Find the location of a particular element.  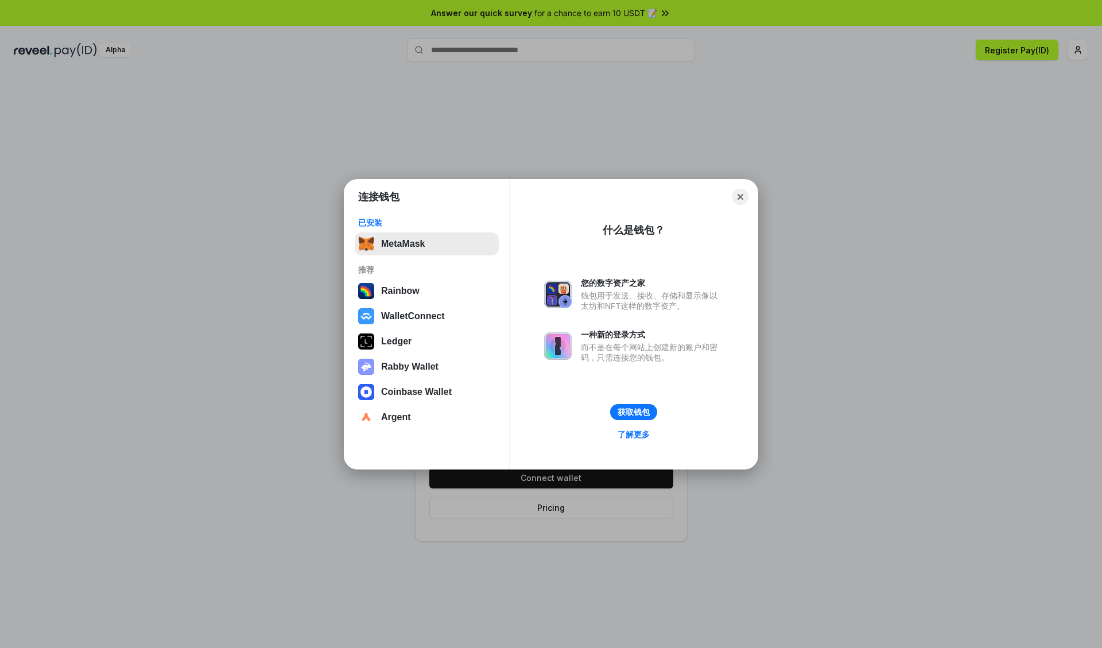

img: svg+xml,%3Csvg%20fill%3D%22none%22%20height%3D%2233%22%20viewBox%3D%220%200%2035%2033%22%20width%... is located at coordinates (366, 244).